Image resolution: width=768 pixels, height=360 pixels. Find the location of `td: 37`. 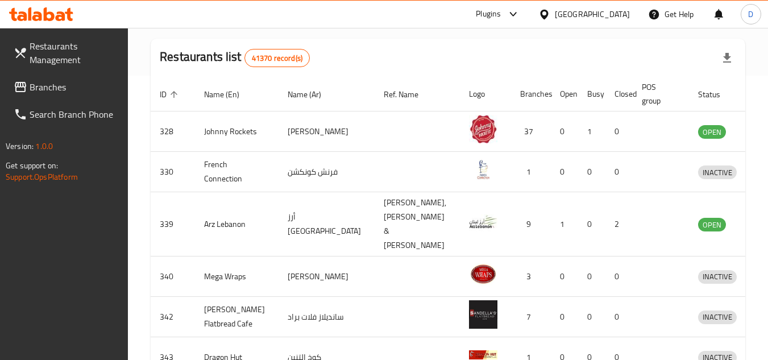

td: 37 is located at coordinates (531, 131).